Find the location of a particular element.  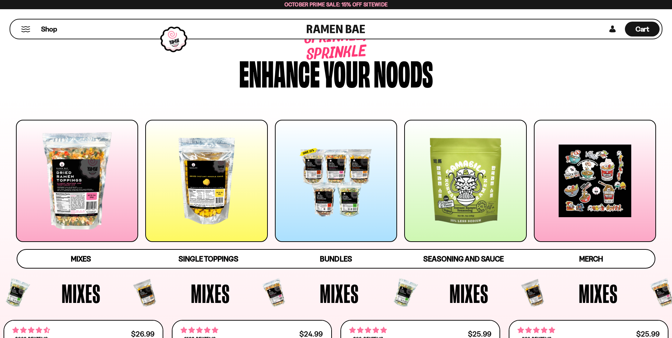

span: Single Toppings is located at coordinates (208, 258).